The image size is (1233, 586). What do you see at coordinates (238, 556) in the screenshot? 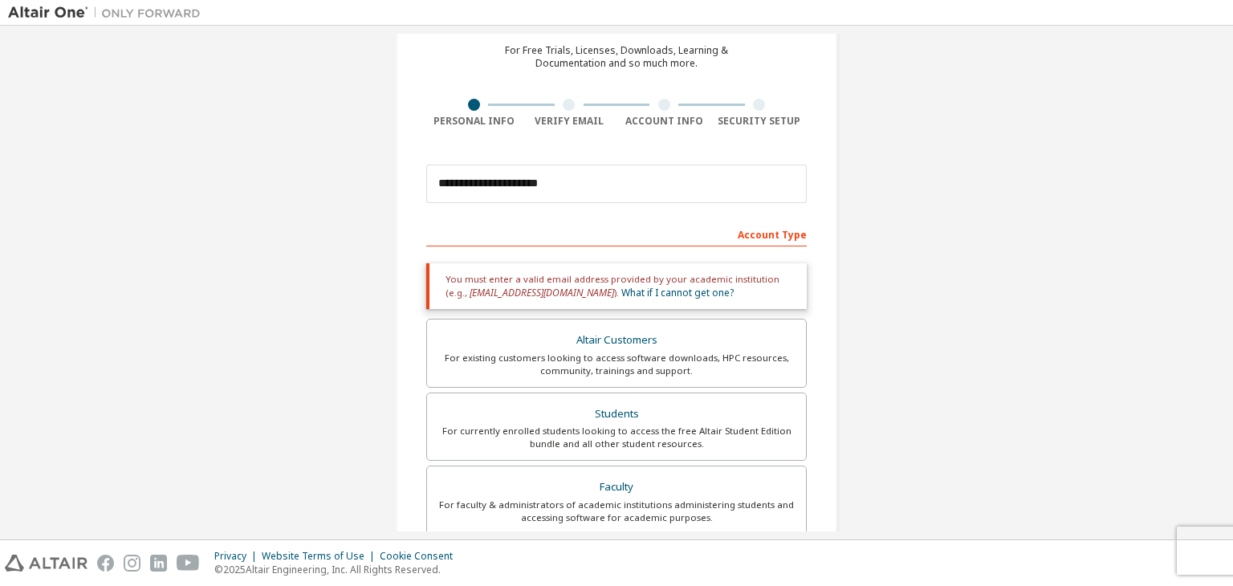
I see `div: Privacy` at bounding box center [238, 556].